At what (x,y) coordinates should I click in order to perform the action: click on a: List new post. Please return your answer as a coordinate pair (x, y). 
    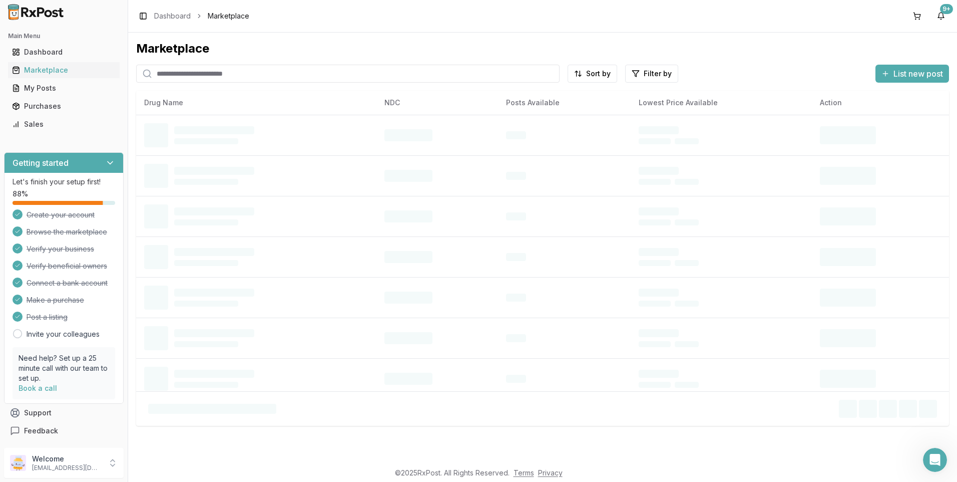
    Looking at the image, I should click on (912, 75).